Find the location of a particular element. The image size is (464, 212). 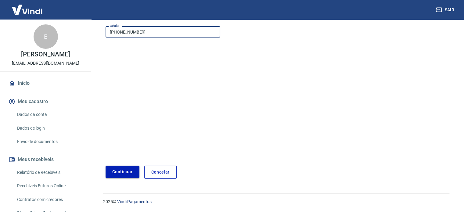

button: Meus recebíveis is located at coordinates (45, 160).